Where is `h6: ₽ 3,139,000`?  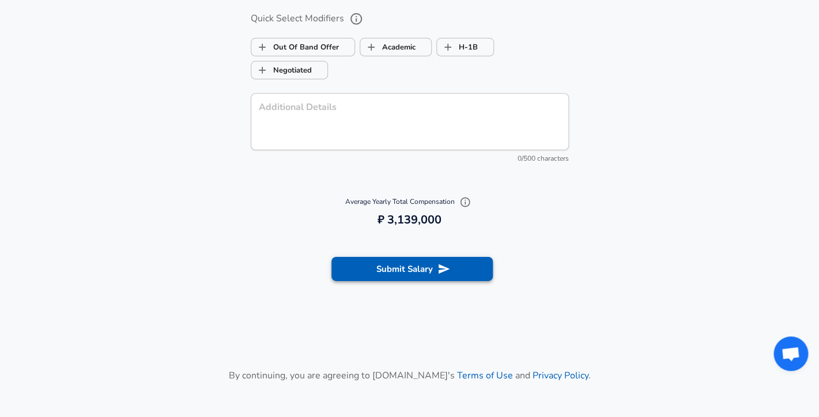 h6: ₽ 3,139,000 is located at coordinates (410, 220).